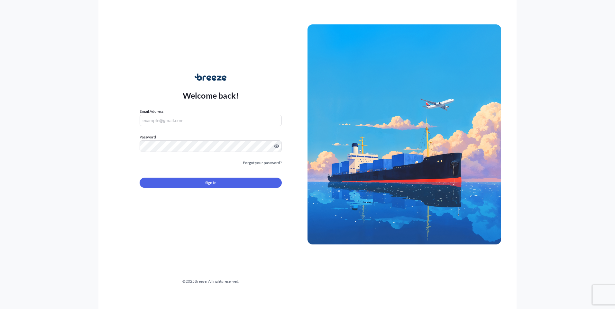 The height and width of the screenshot is (309, 615). I want to click on button: Show password, so click(277, 146).